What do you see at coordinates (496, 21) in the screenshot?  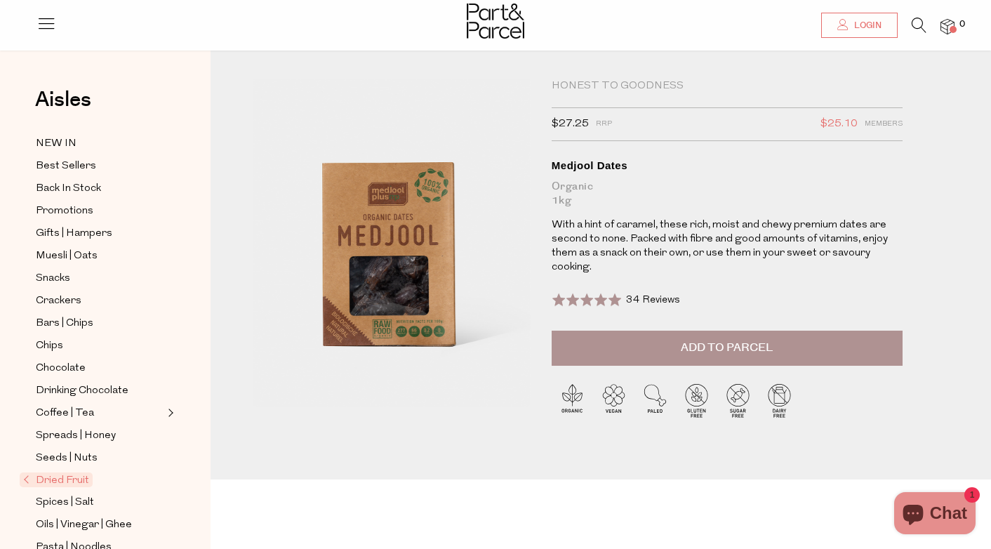 I see `img: Part&Parcel` at bounding box center [496, 21].